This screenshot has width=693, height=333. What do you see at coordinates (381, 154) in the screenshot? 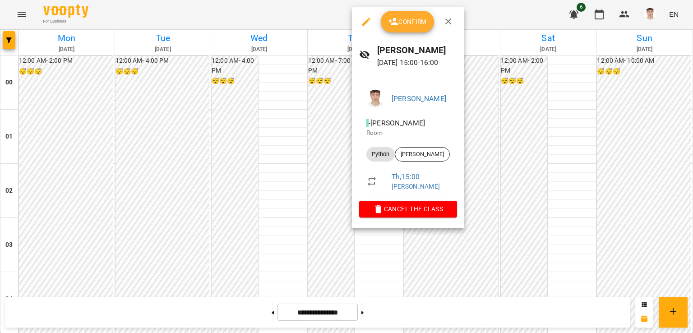
I see `span: Python` at bounding box center [381, 154].